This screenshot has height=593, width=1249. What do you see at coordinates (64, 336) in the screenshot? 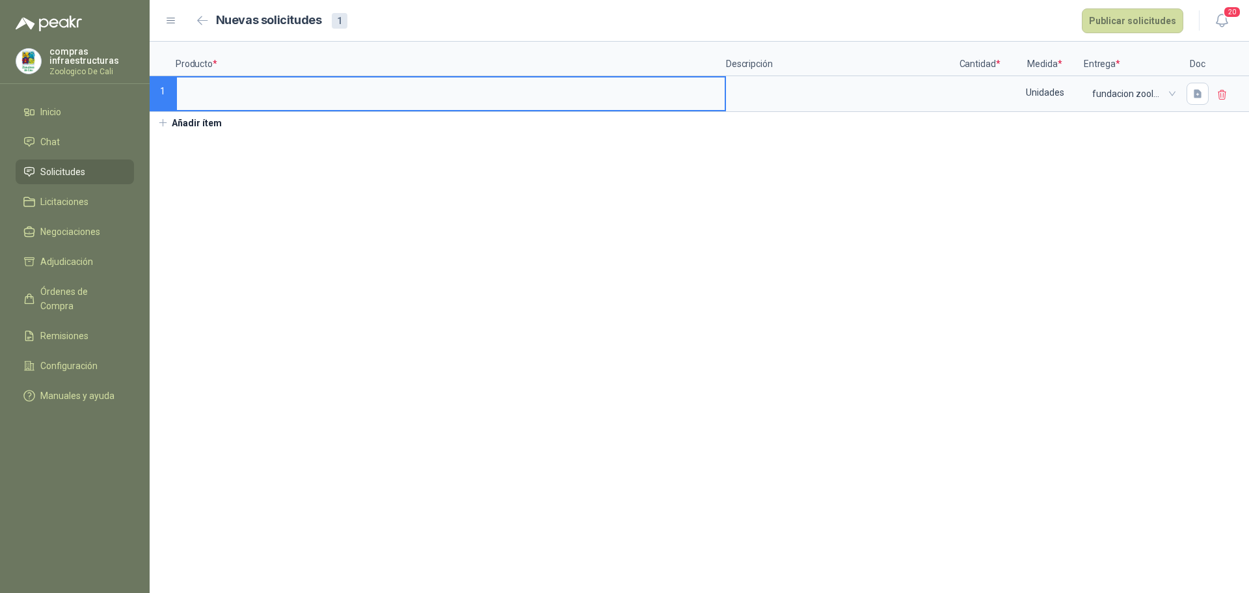
I see `span: Remisiones` at bounding box center [64, 336].